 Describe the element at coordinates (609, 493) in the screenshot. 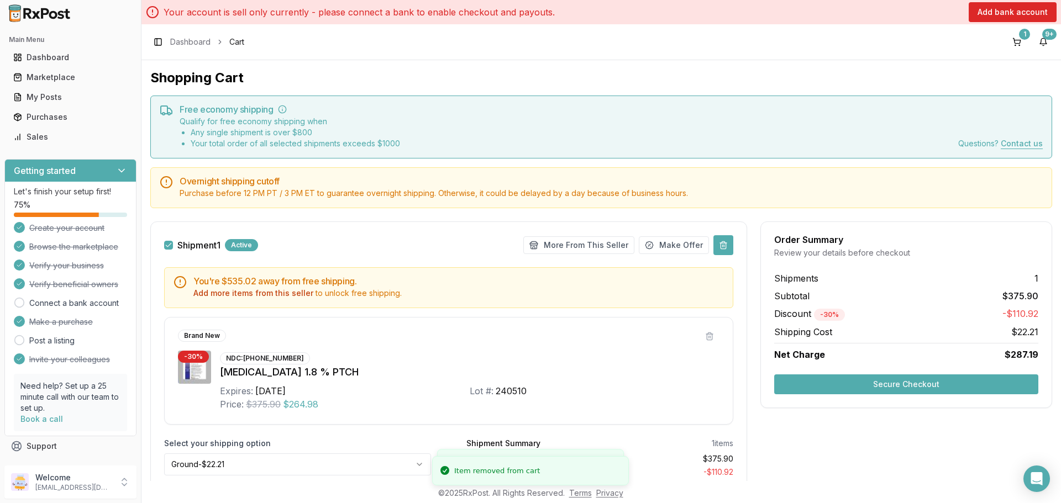

I see `a: Privacy` at that location.